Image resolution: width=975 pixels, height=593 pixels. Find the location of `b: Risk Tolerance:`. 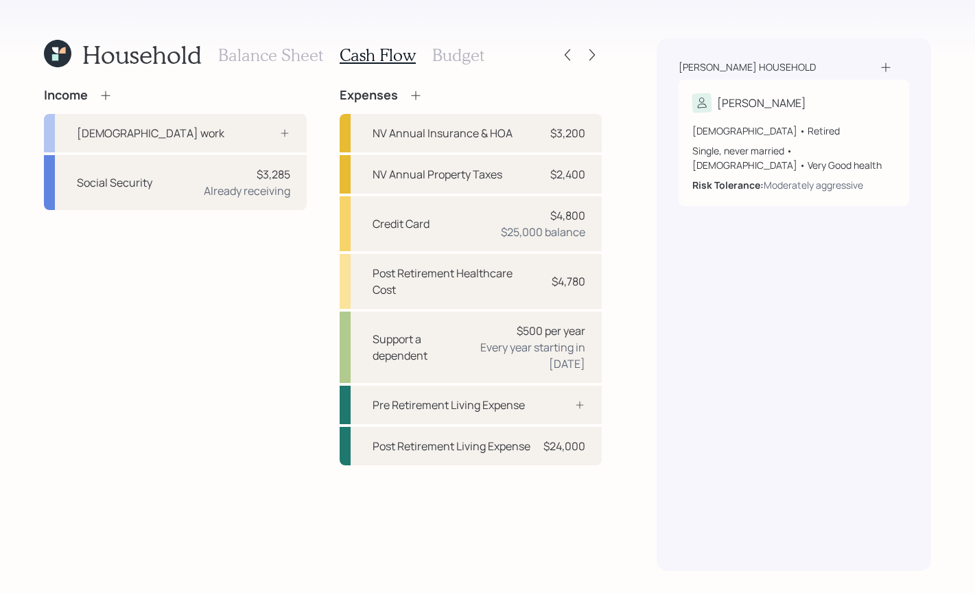

b: Risk Tolerance: is located at coordinates (728, 185).